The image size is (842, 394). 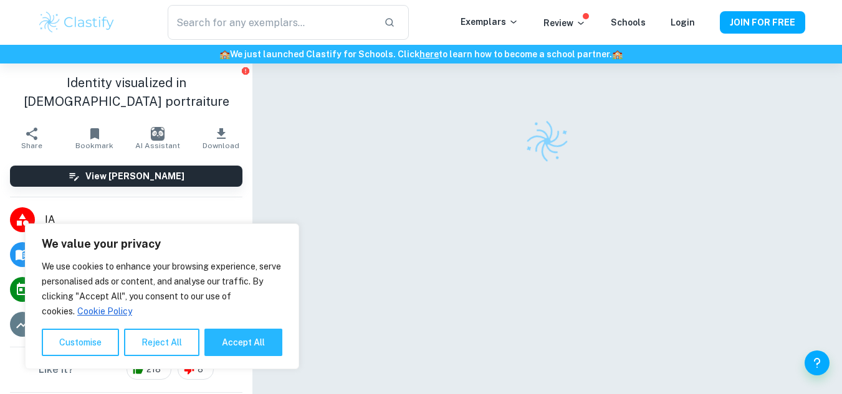 I want to click on p: We value your privacy, so click(x=162, y=244).